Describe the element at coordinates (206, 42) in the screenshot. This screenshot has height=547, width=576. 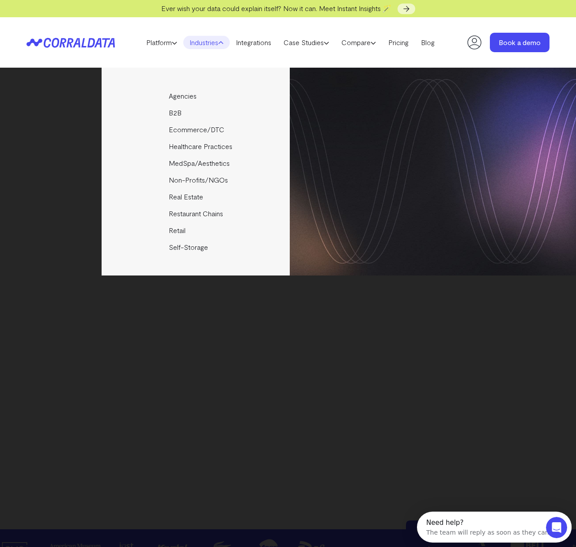
I see `a: Industries` at that location.